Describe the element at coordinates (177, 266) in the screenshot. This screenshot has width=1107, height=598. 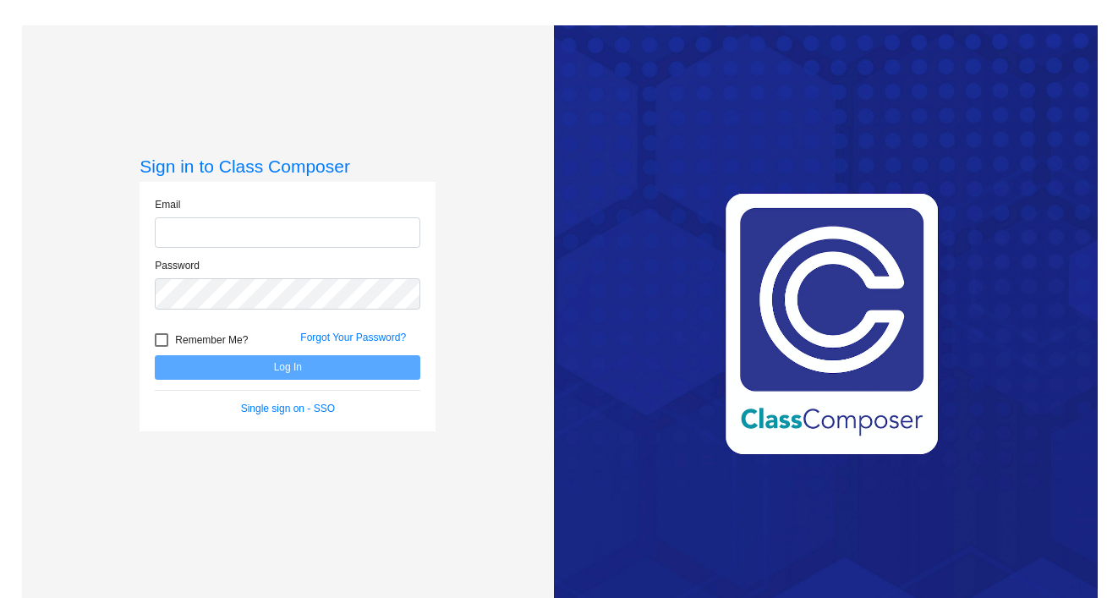
I see `label: Password` at that location.